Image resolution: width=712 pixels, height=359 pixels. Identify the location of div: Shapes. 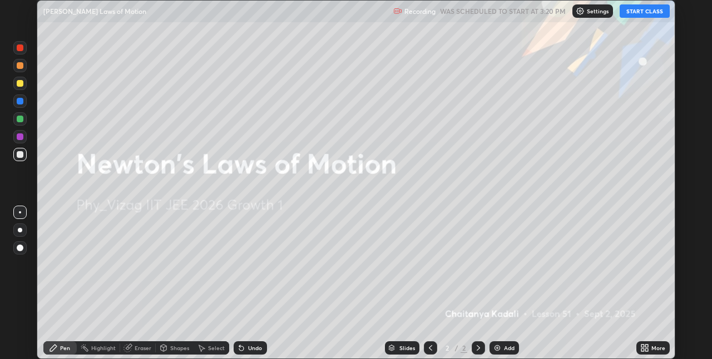
(180, 348).